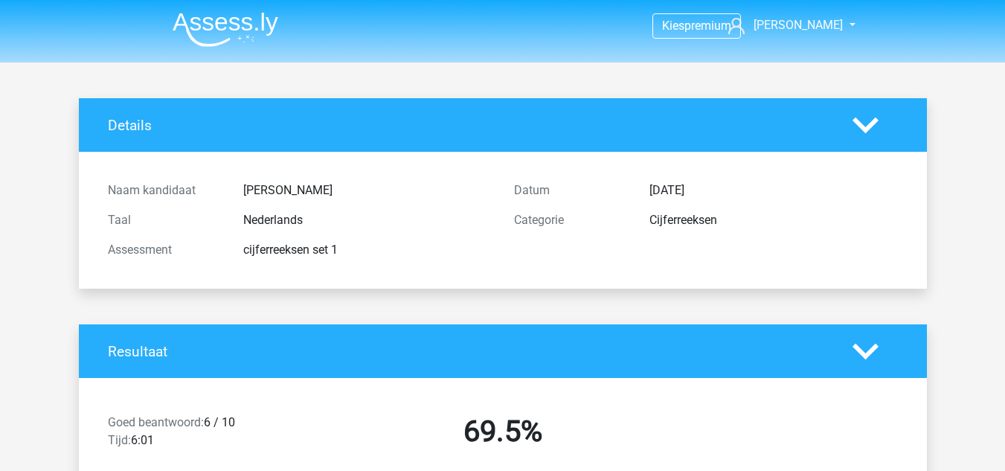 The width and height of the screenshot is (1005, 471). What do you see at coordinates (164, 191) in the screenshot?
I see `div: Naam kandidaat` at bounding box center [164, 191].